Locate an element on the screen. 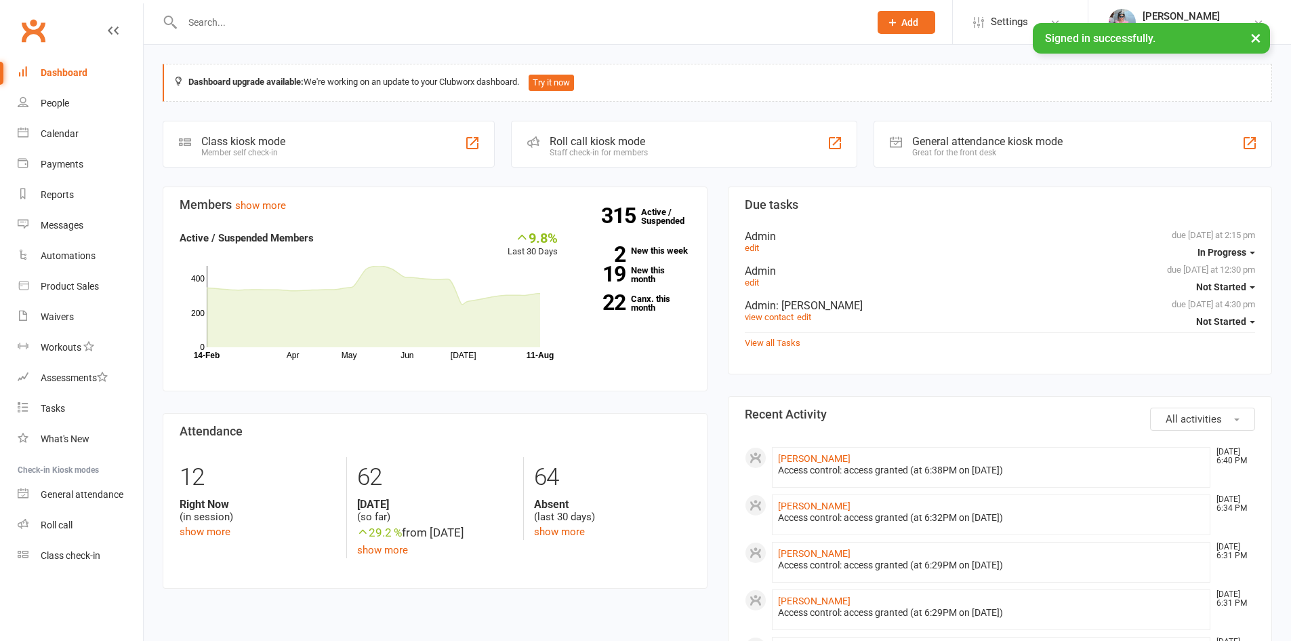 This screenshot has height=641, width=1291. div: 9.8% is located at coordinates (533, 237).